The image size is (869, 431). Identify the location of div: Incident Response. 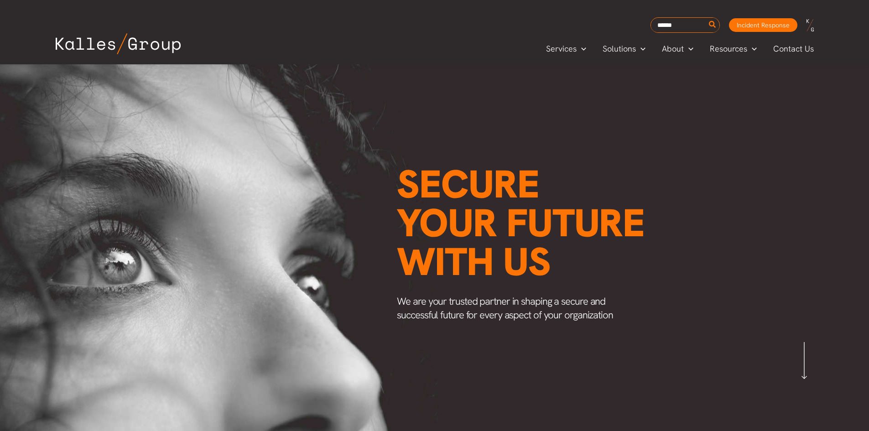
(763, 25).